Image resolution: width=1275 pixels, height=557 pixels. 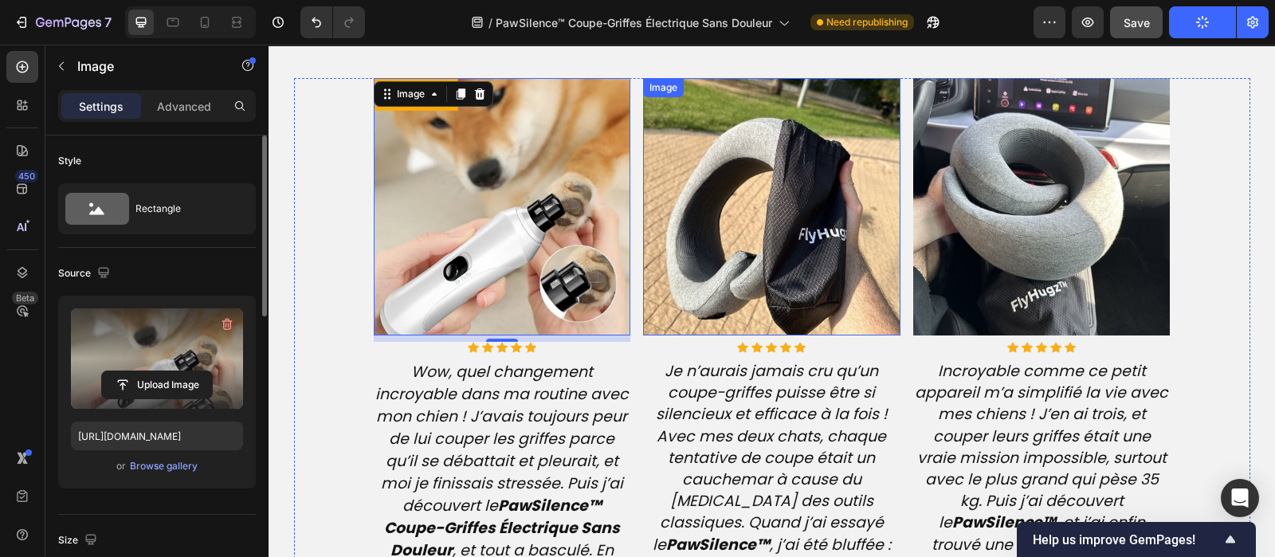 What do you see at coordinates (85, 273) in the screenshot?
I see `div: Source` at bounding box center [85, 273].